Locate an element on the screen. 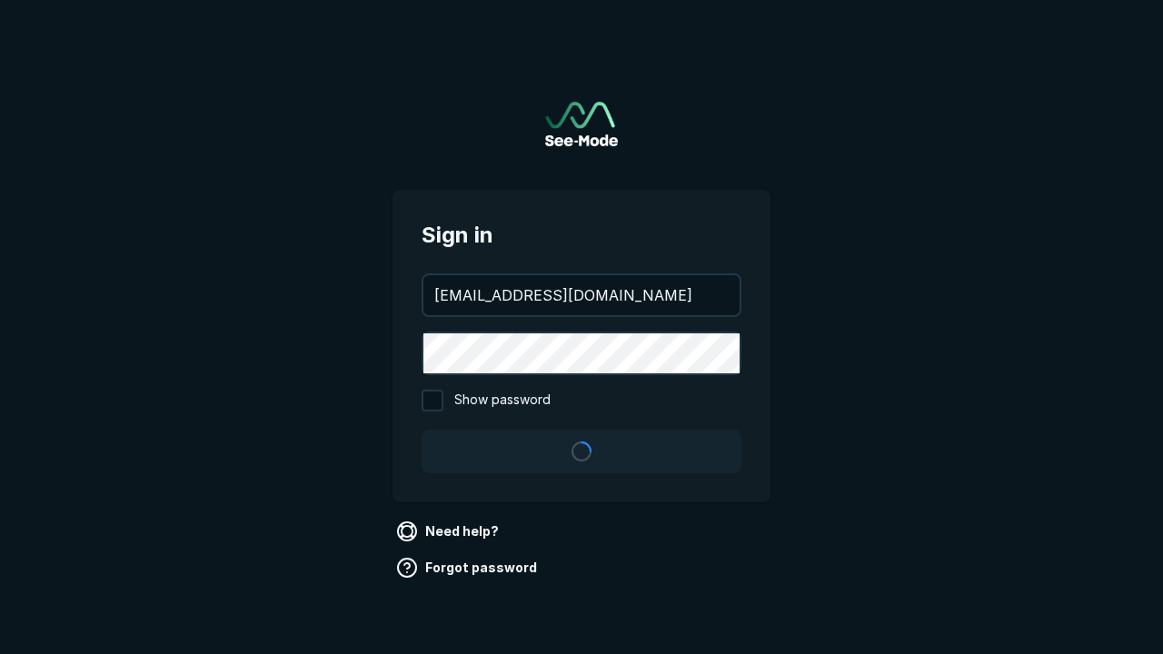 This screenshot has width=1163, height=654. input: your@email.com is located at coordinates (581, 295).